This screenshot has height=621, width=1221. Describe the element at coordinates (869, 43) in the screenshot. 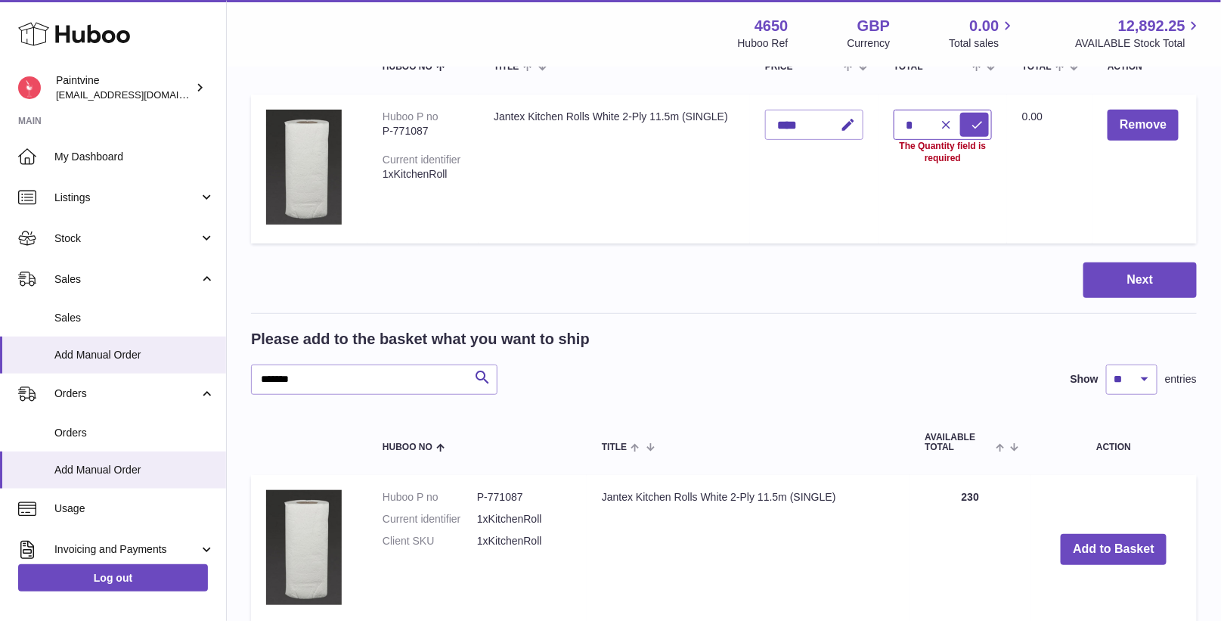

I see `div: Currency` at that location.